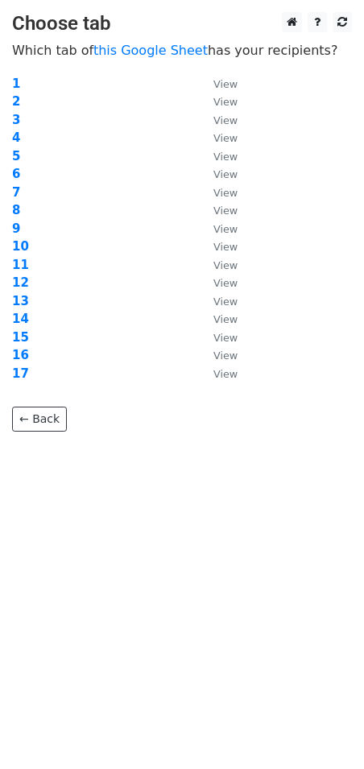  What do you see at coordinates (16, 210) in the screenshot?
I see `strong: 8` at bounding box center [16, 210].